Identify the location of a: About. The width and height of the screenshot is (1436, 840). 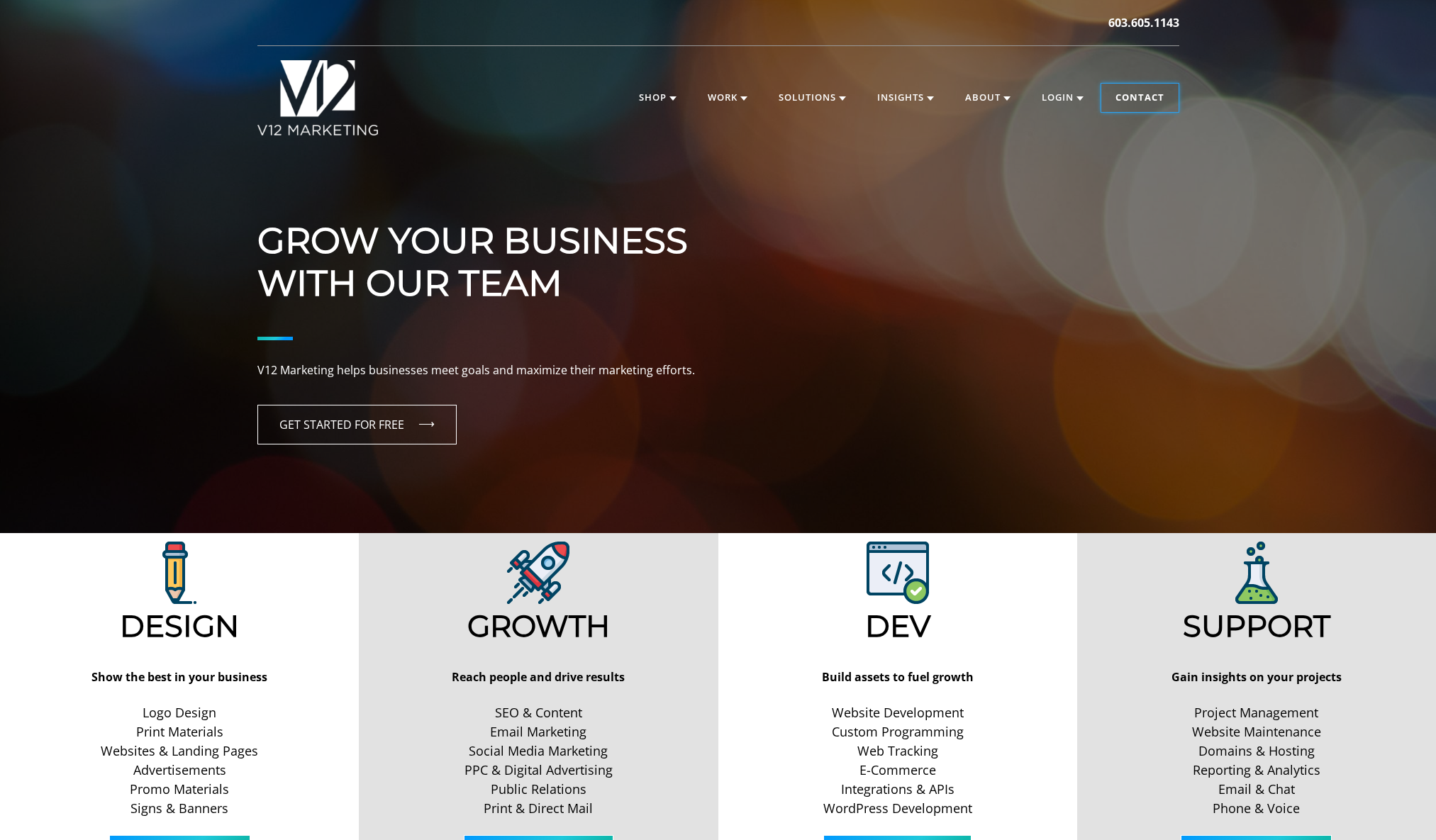
(988, 98).